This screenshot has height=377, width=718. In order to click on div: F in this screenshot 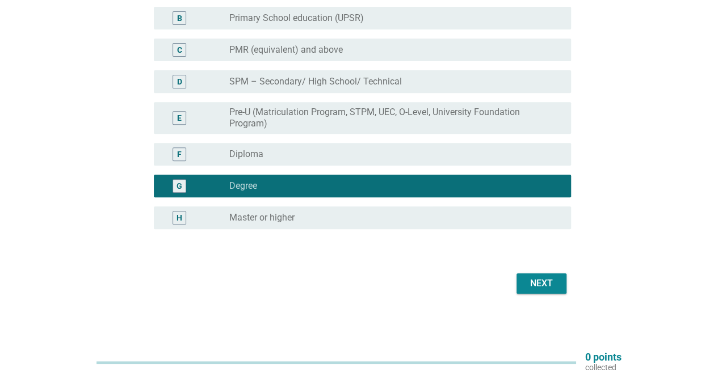, I will do `click(179, 154)`.